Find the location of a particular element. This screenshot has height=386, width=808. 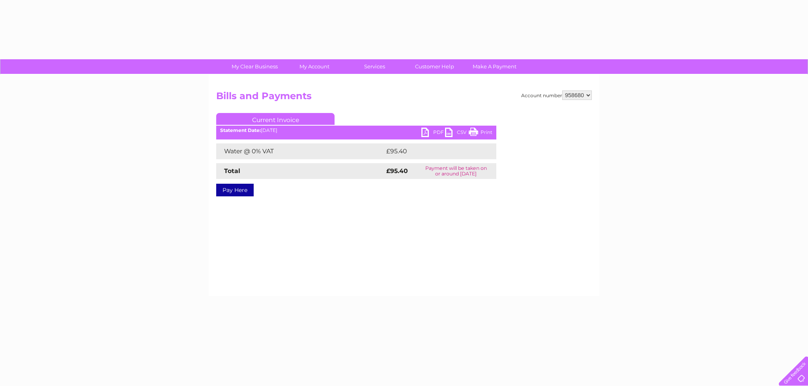

a: Make A Payment is located at coordinates (494, 66).